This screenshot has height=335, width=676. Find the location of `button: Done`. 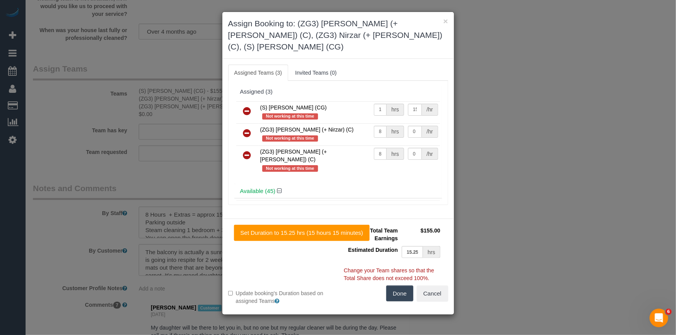

button: Done is located at coordinates (400, 294).